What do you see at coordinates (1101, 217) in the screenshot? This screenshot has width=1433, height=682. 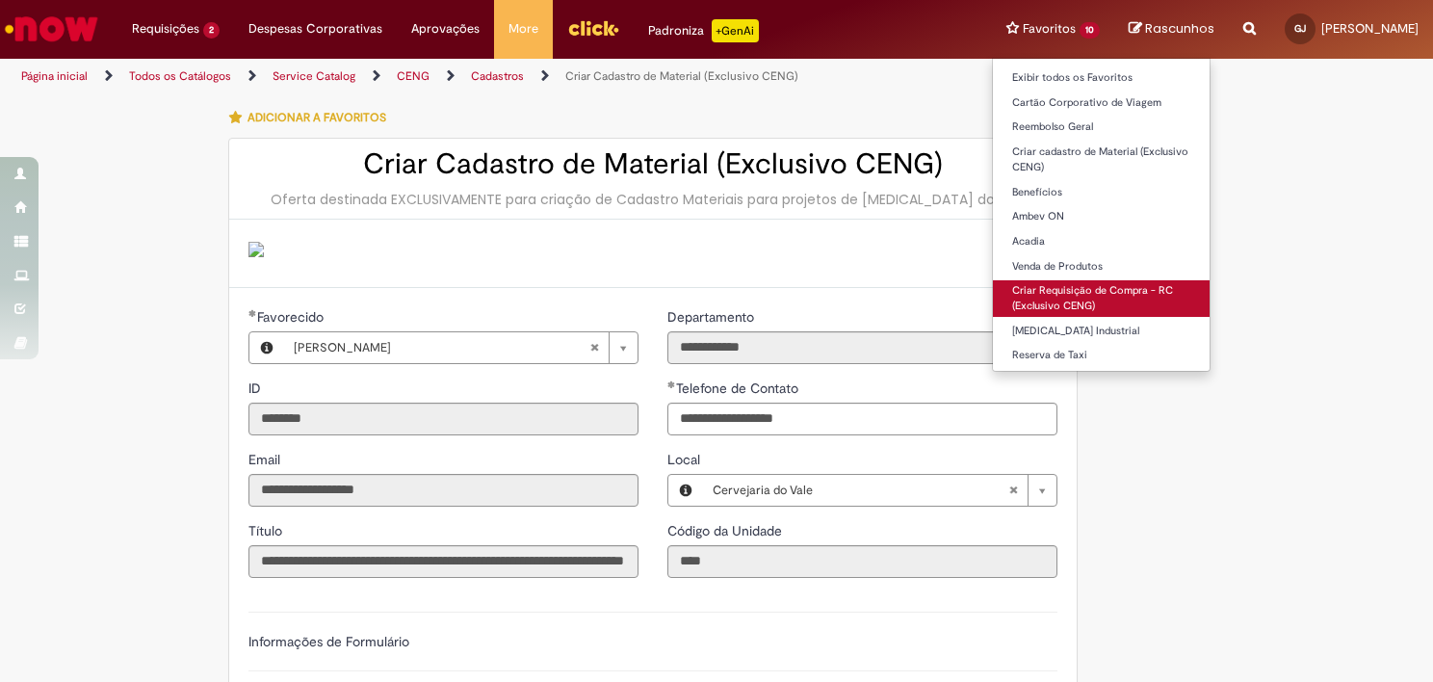 I see `a: Ambev ON` at bounding box center [1101, 217].